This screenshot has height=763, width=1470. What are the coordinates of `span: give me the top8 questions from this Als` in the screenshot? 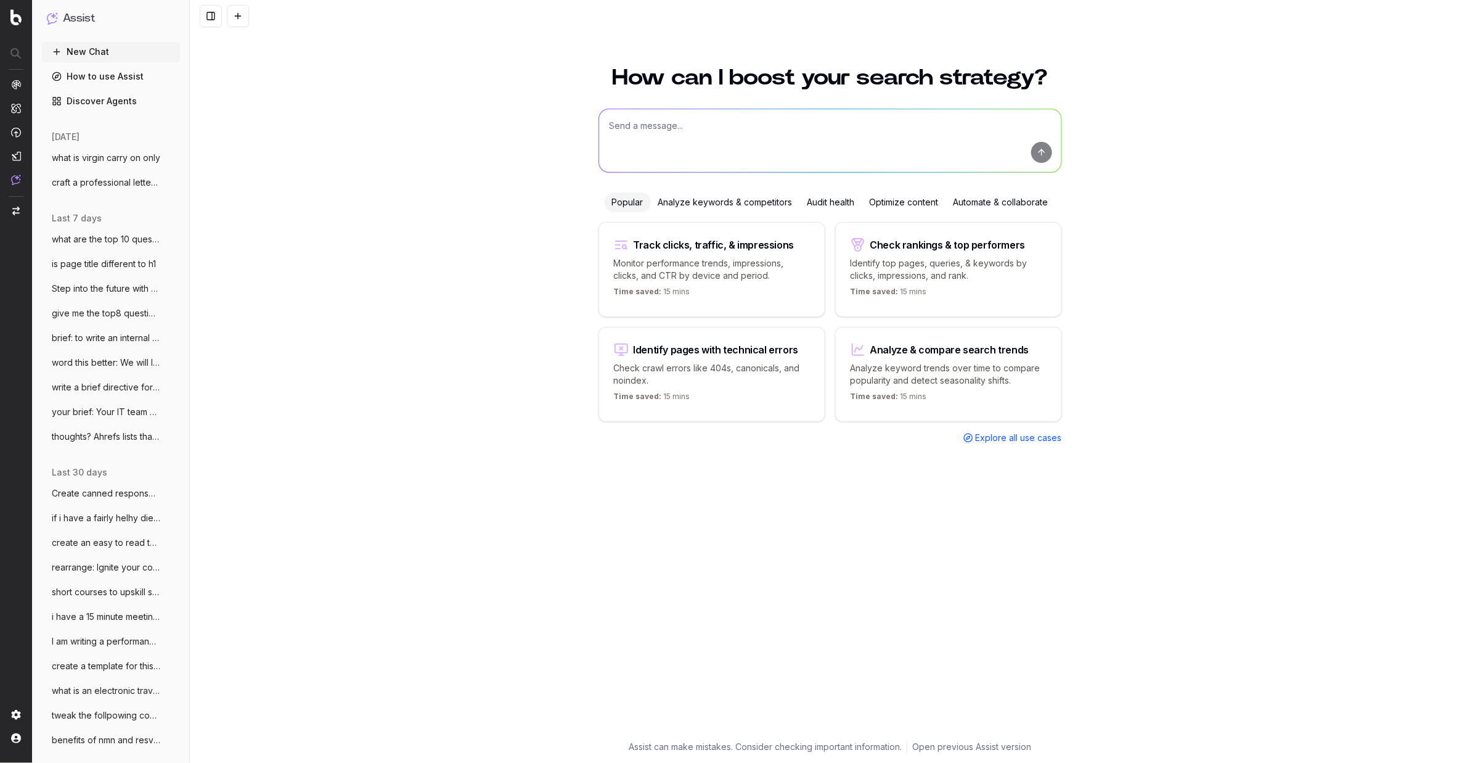 It's located at (106, 313).